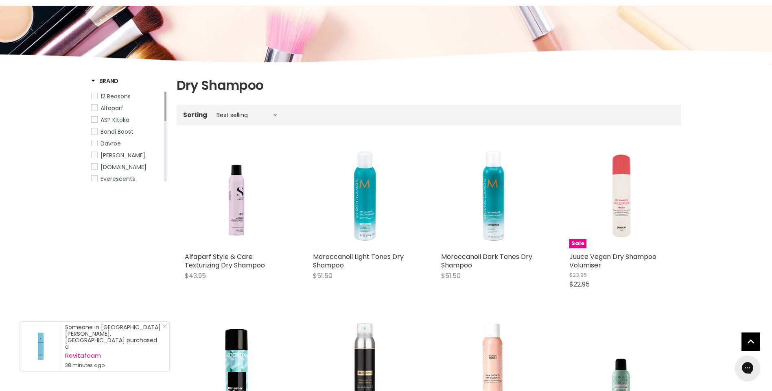 This screenshot has height=391, width=772. Describe the element at coordinates (127, 144) in the screenshot. I see `a: Davroe` at that location.